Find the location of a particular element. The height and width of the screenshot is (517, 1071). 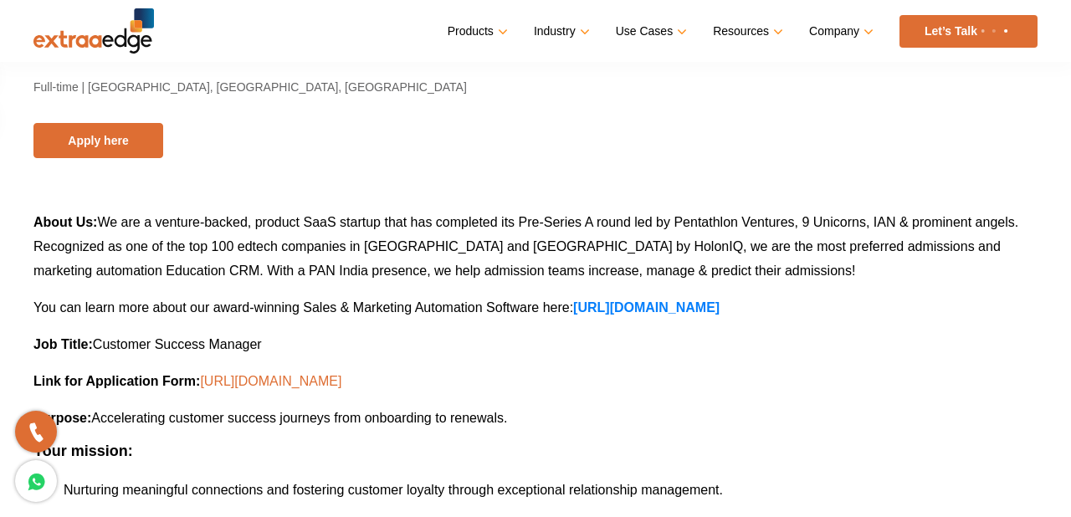

b: About Us is located at coordinates (63, 222).